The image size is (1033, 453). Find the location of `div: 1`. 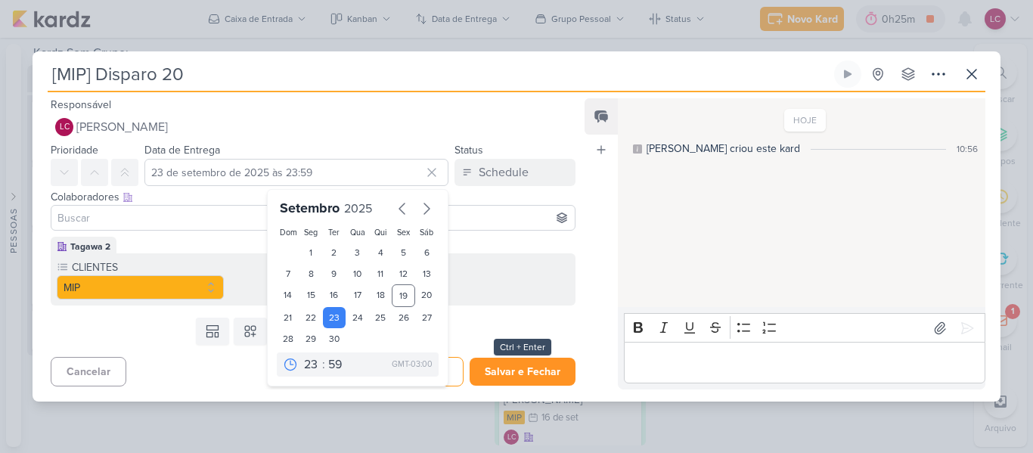

div: 1 is located at coordinates (311, 253).